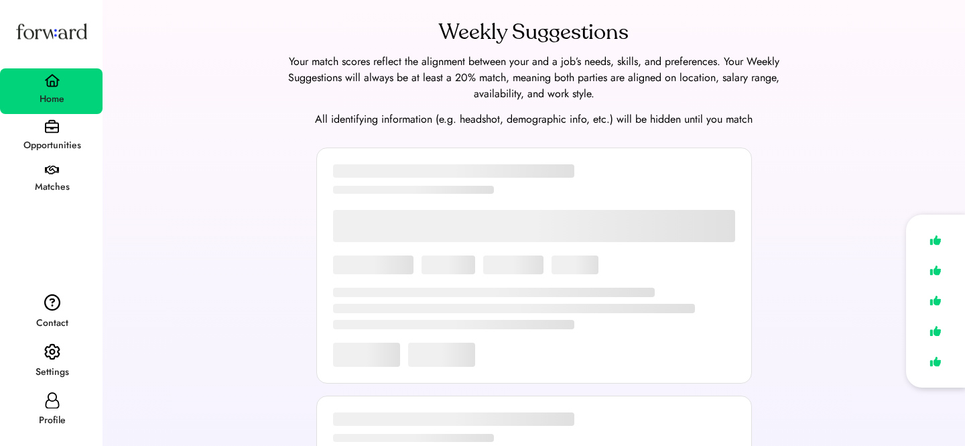  I want to click on img: settings.svg, so click(52, 352).